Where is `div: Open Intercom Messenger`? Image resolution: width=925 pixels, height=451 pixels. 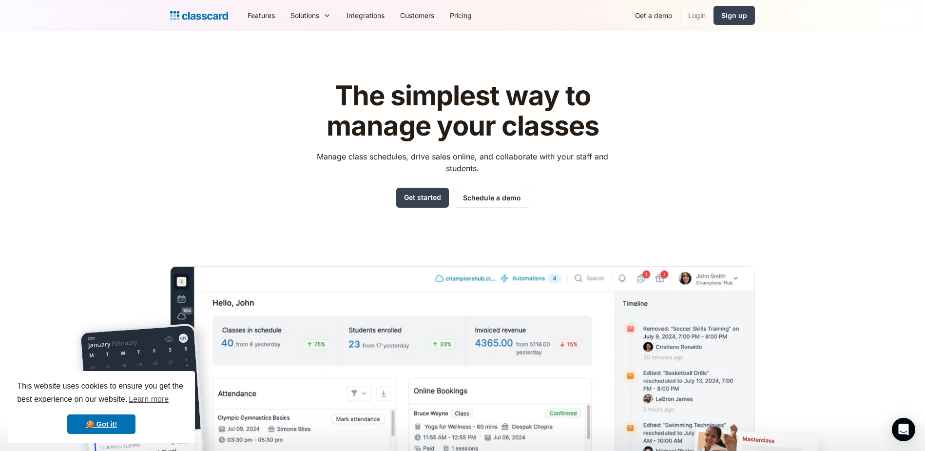
div: Open Intercom Messenger is located at coordinates (903, 429).